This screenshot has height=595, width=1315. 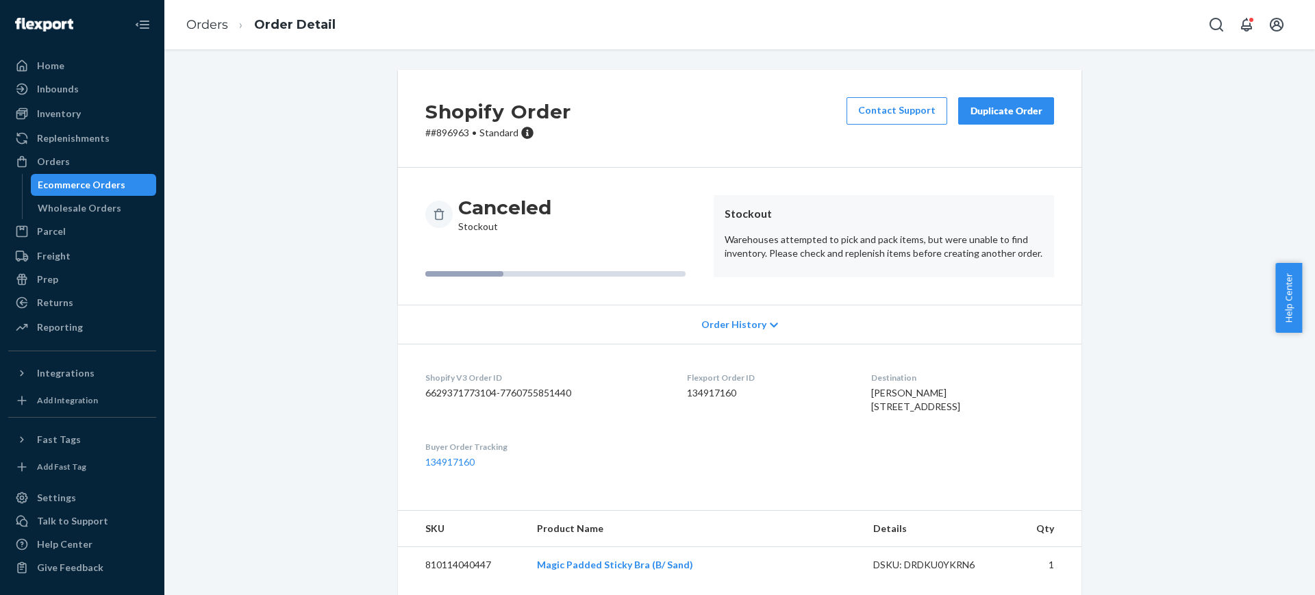 What do you see at coordinates (82, 440) in the screenshot?
I see `button: Fast Tags` at bounding box center [82, 440].